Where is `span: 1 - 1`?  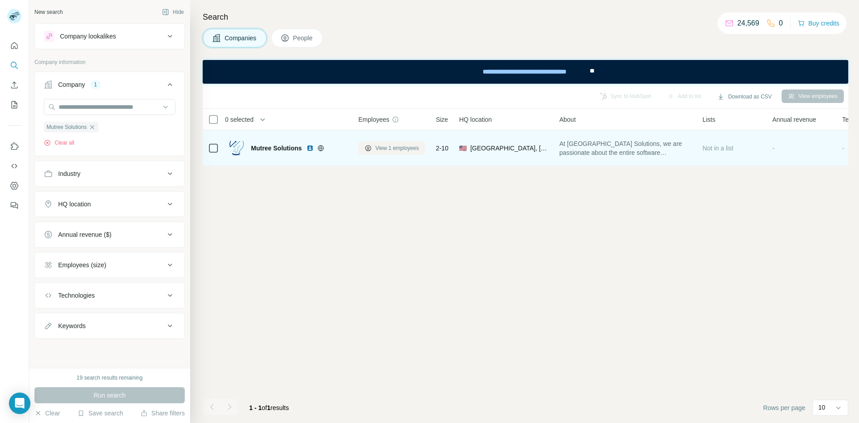 span: 1 - 1 is located at coordinates (255, 407).